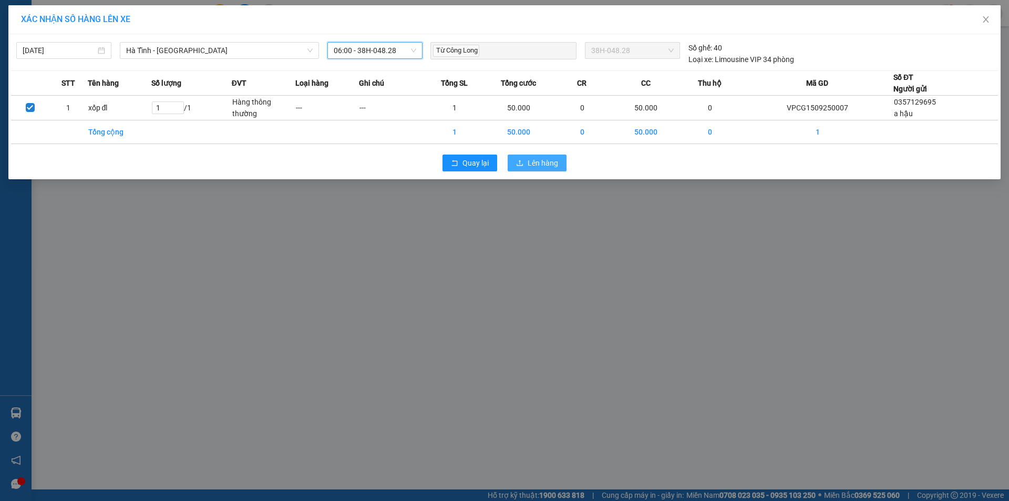 Image resolution: width=1009 pixels, height=501 pixels. I want to click on span: Số lượng, so click(166, 83).